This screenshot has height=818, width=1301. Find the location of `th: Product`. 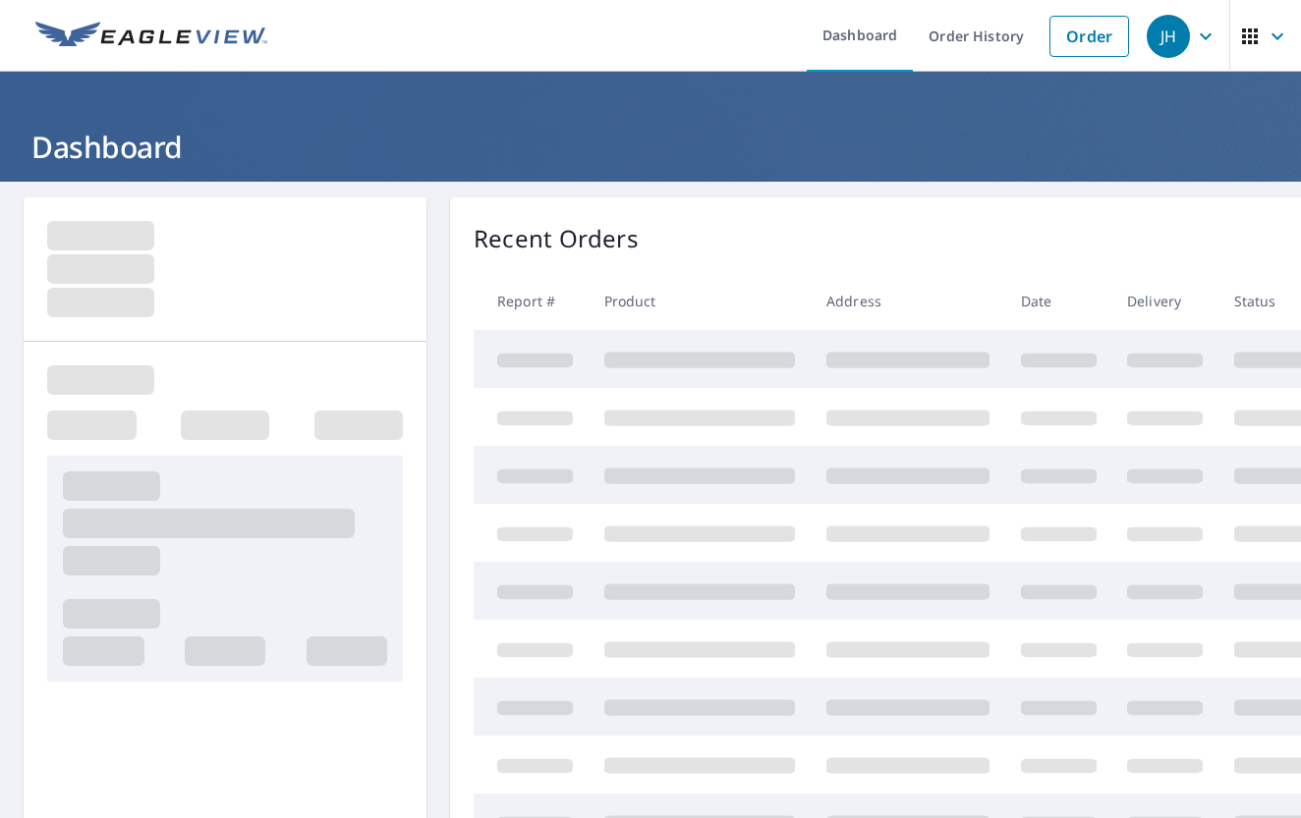

th: Product is located at coordinates (700, 301).